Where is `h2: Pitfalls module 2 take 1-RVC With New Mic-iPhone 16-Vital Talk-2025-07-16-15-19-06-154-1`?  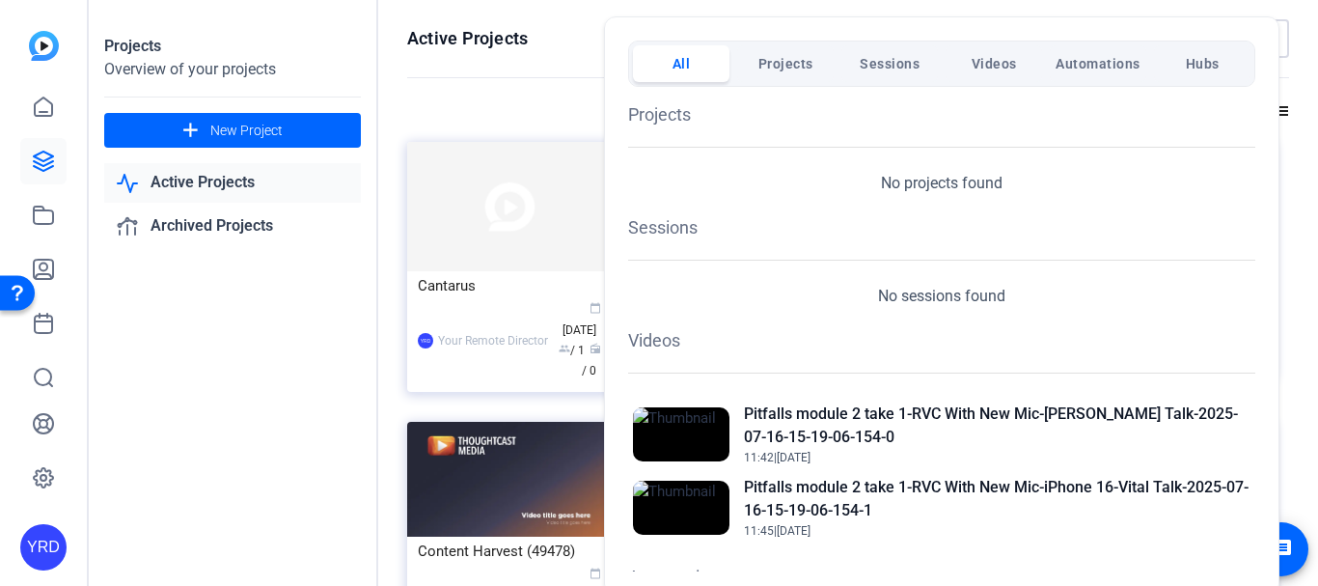 h2: Pitfalls module 2 take 1-RVC With New Mic-iPhone 16-Vital Talk-2025-07-16-15-19-06-154-1 is located at coordinates (997, 499).